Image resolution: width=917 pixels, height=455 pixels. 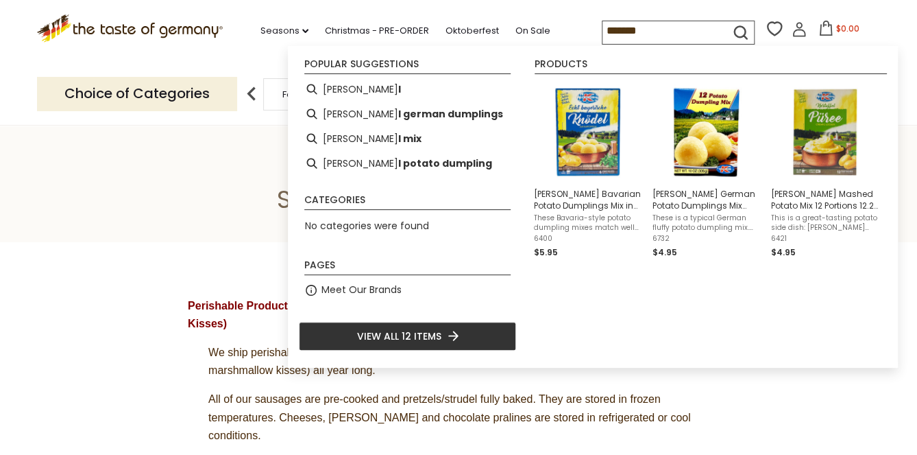 I want to click on div: Instant Search Results, so click(x=593, y=206).